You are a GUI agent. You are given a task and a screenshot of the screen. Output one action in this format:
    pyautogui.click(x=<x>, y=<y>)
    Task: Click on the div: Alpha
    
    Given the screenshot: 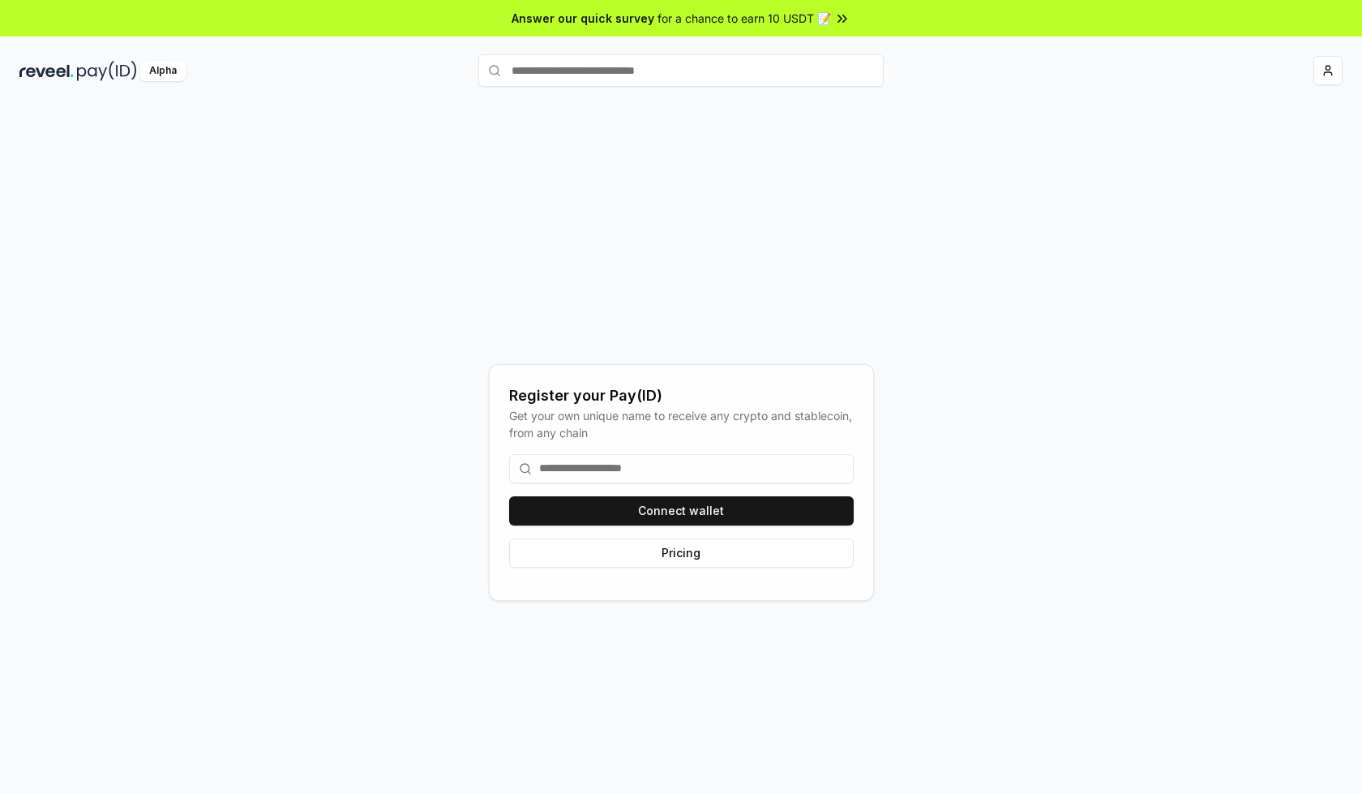 What is the action you would take?
    pyautogui.click(x=163, y=71)
    